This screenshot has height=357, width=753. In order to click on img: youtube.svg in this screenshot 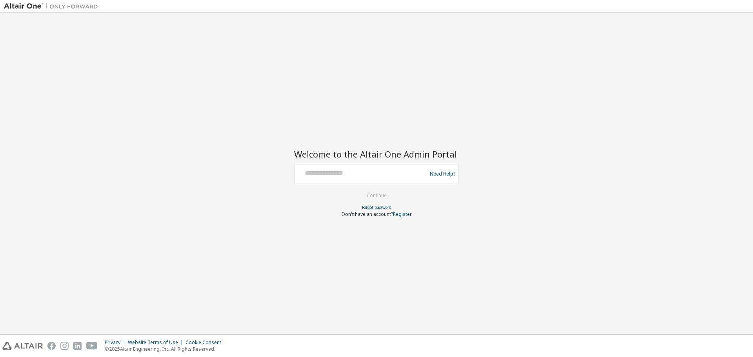, I will do `click(92, 346)`.